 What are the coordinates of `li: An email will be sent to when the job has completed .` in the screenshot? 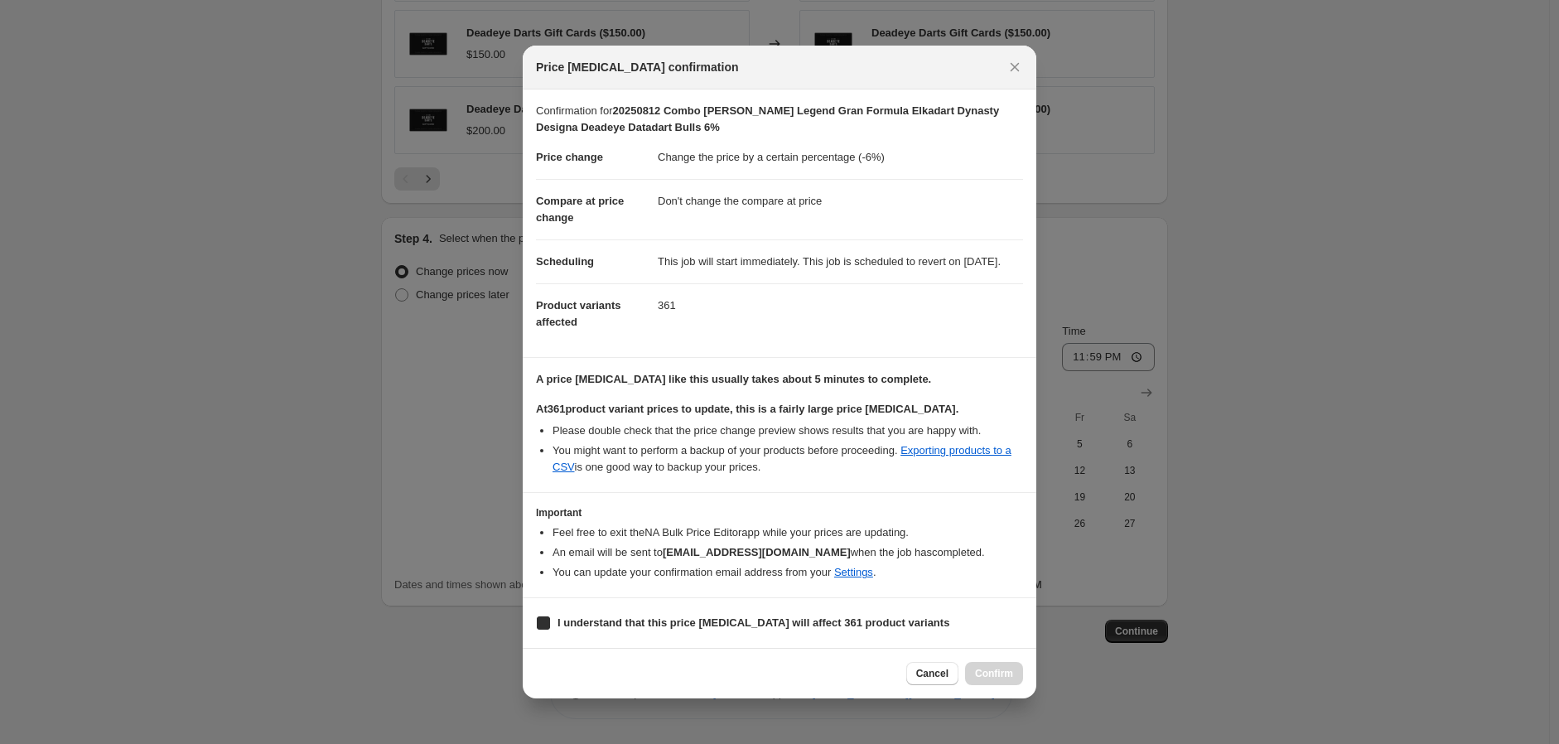 It's located at (788, 553).